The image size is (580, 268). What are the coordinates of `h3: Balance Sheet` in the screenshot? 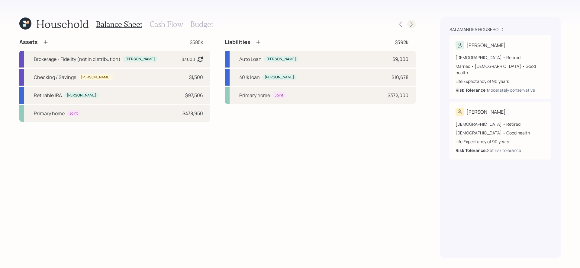 It's located at (119, 24).